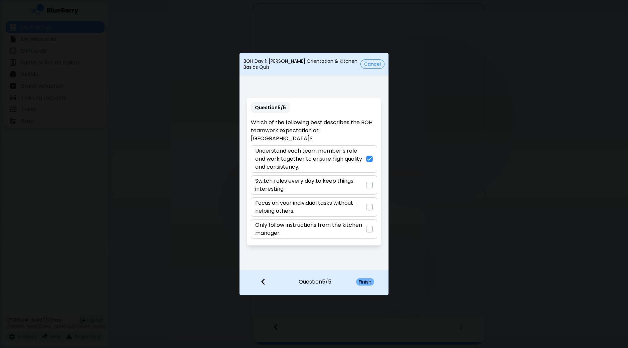 This screenshot has height=348, width=628. I want to click on p: Only follow instructions from the kitchen manager., so click(310, 229).